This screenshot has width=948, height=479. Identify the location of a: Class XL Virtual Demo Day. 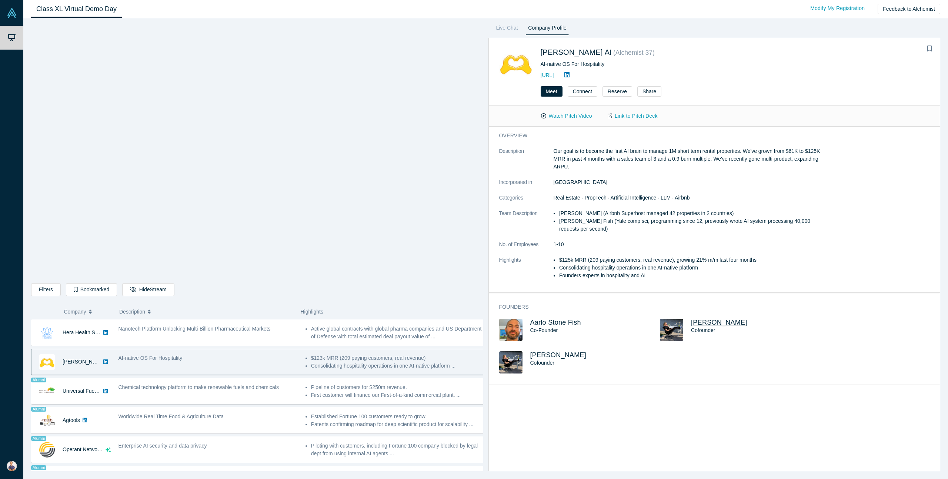
(76, 9).